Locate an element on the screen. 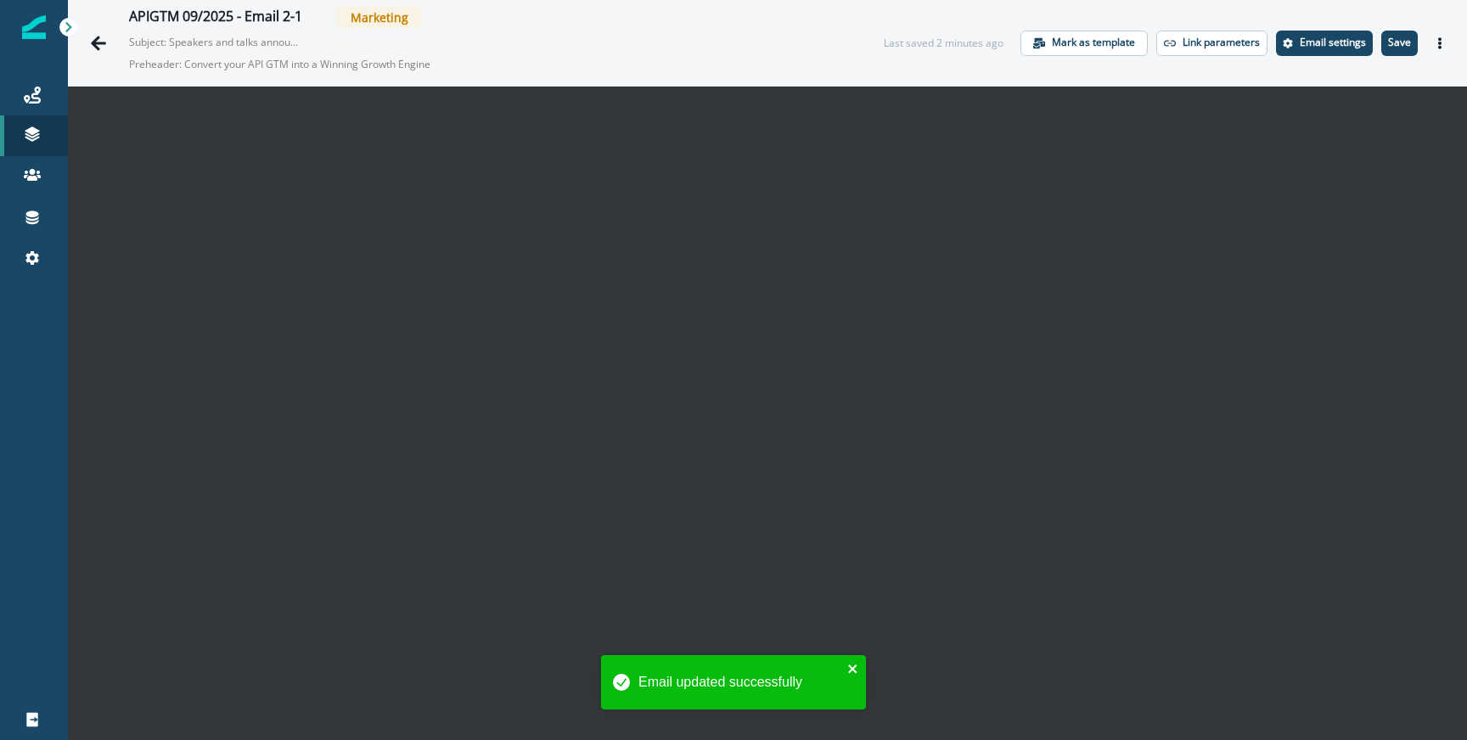 The image size is (1467, 740). p: Preheader: Convert your API GTM into a Winning Growth Engine is located at coordinates (341, 65).